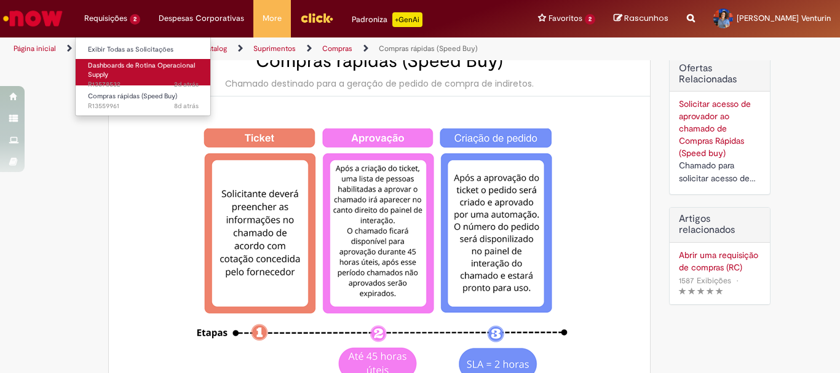 The image size is (840, 373). Describe the element at coordinates (719, 261) in the screenshot. I see `a: Abrir uma requisição de compras (RC)` at that location.